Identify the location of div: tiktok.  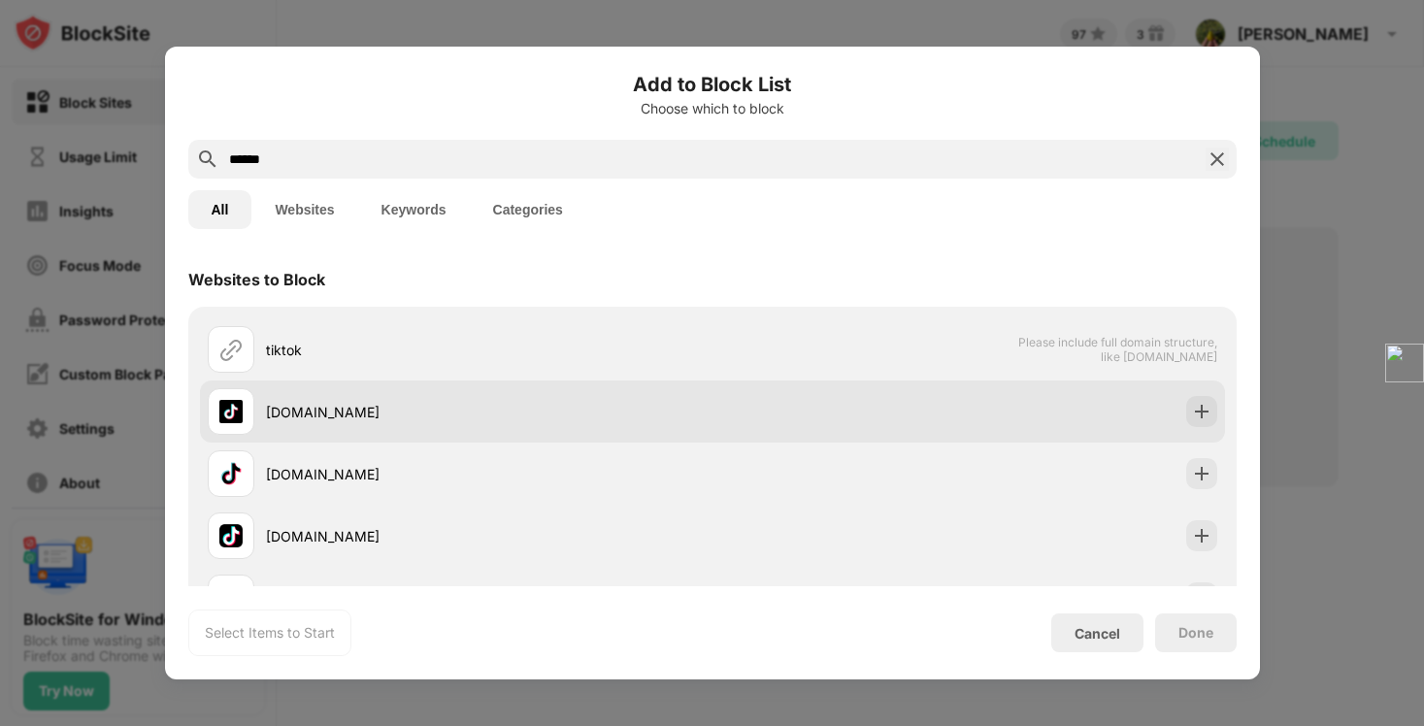
(489, 350).